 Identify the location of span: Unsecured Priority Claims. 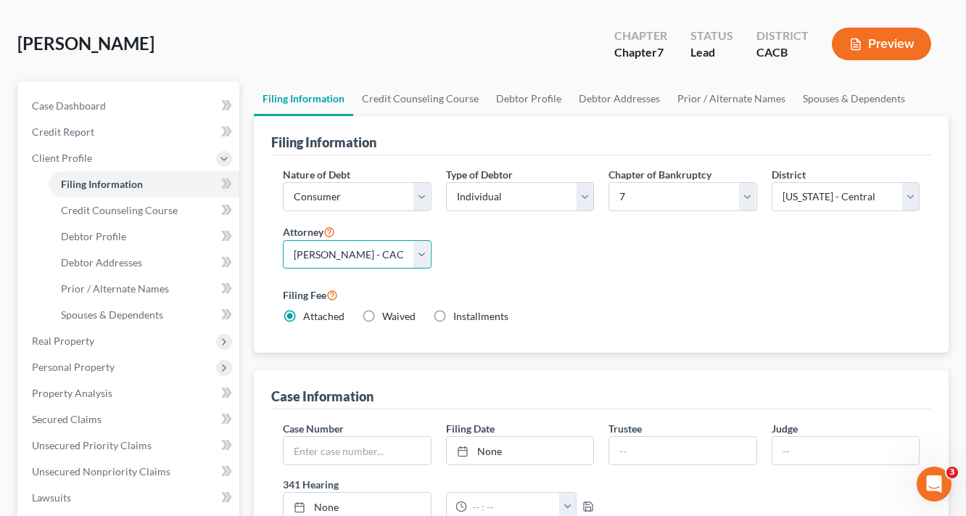
(91, 445).